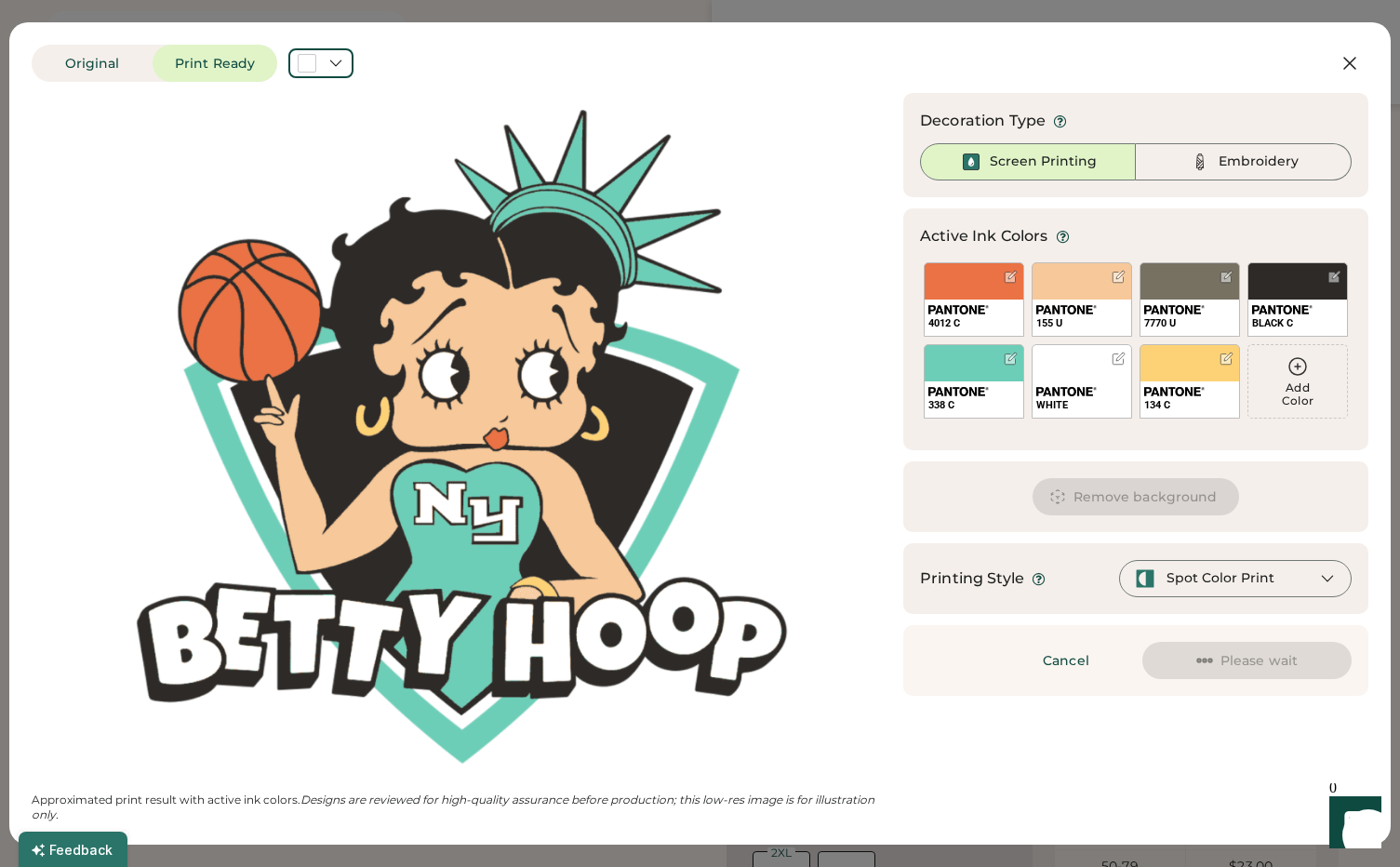  Describe the element at coordinates (1082, 405) in the screenshot. I see `div: WHITE` at that location.